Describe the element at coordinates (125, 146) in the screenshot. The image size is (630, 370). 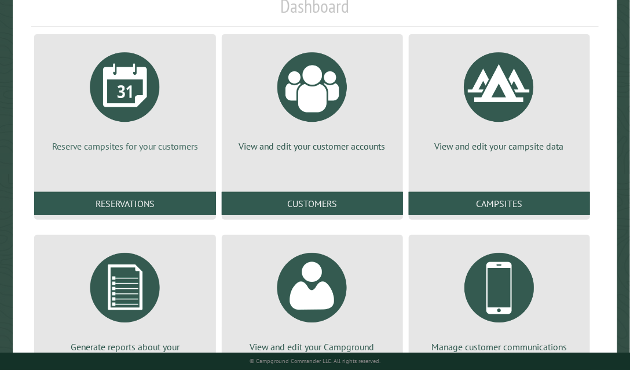
I see `p: Reserve campsites for your customers` at that location.